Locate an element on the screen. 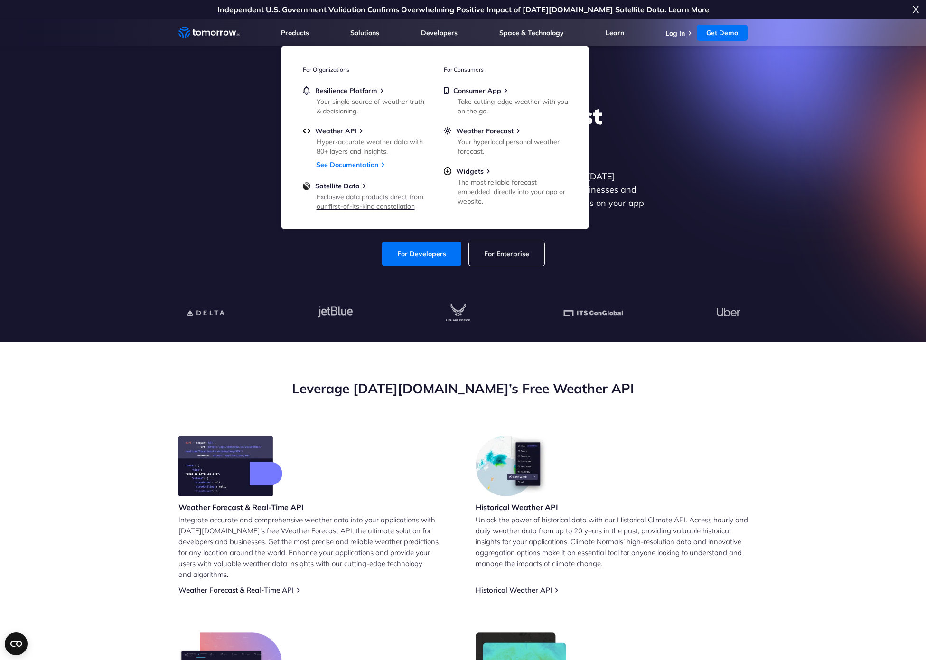 This screenshot has width=926, height=660. img: mobile.svg is located at coordinates (446, 91).